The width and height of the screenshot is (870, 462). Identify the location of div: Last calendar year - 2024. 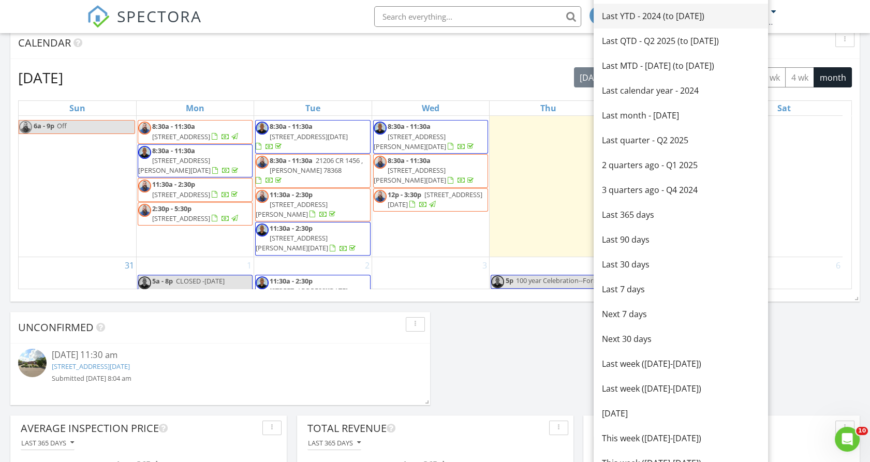
(681, 91).